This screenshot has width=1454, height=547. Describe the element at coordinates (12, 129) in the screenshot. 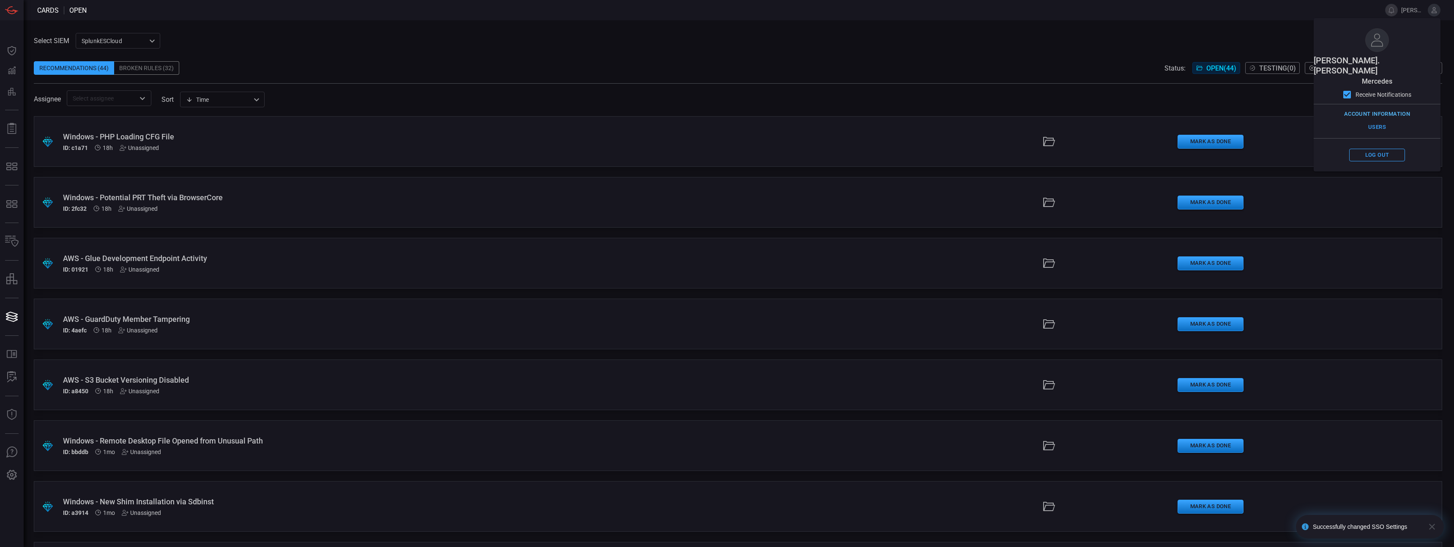

I see `button: Reports` at that location.